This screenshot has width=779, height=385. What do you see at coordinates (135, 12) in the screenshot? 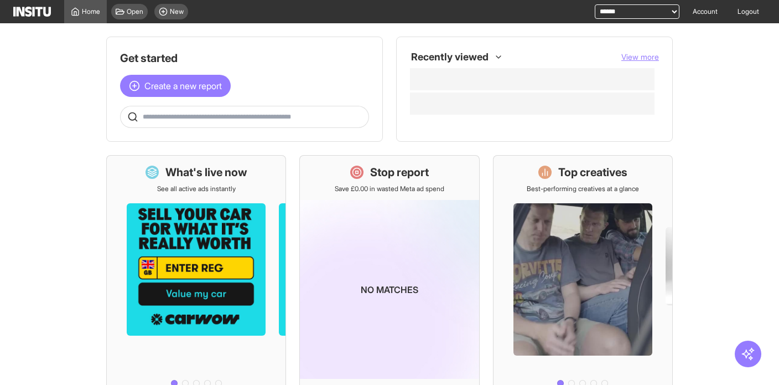
I see `span: Open` at bounding box center [135, 12].